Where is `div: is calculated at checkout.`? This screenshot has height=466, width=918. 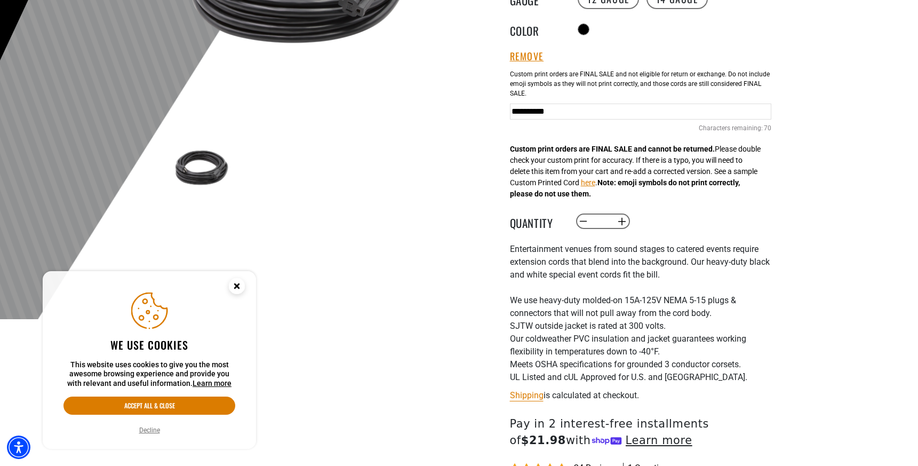
div: is calculated at checkout. is located at coordinates (641, 395).